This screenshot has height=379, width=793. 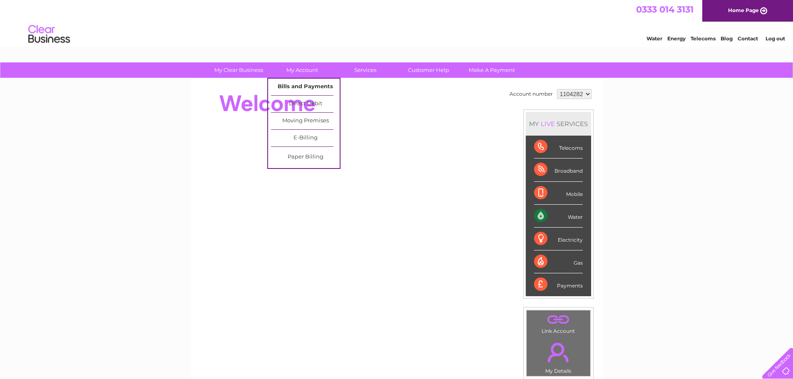 I want to click on div: Electricity, so click(x=558, y=239).